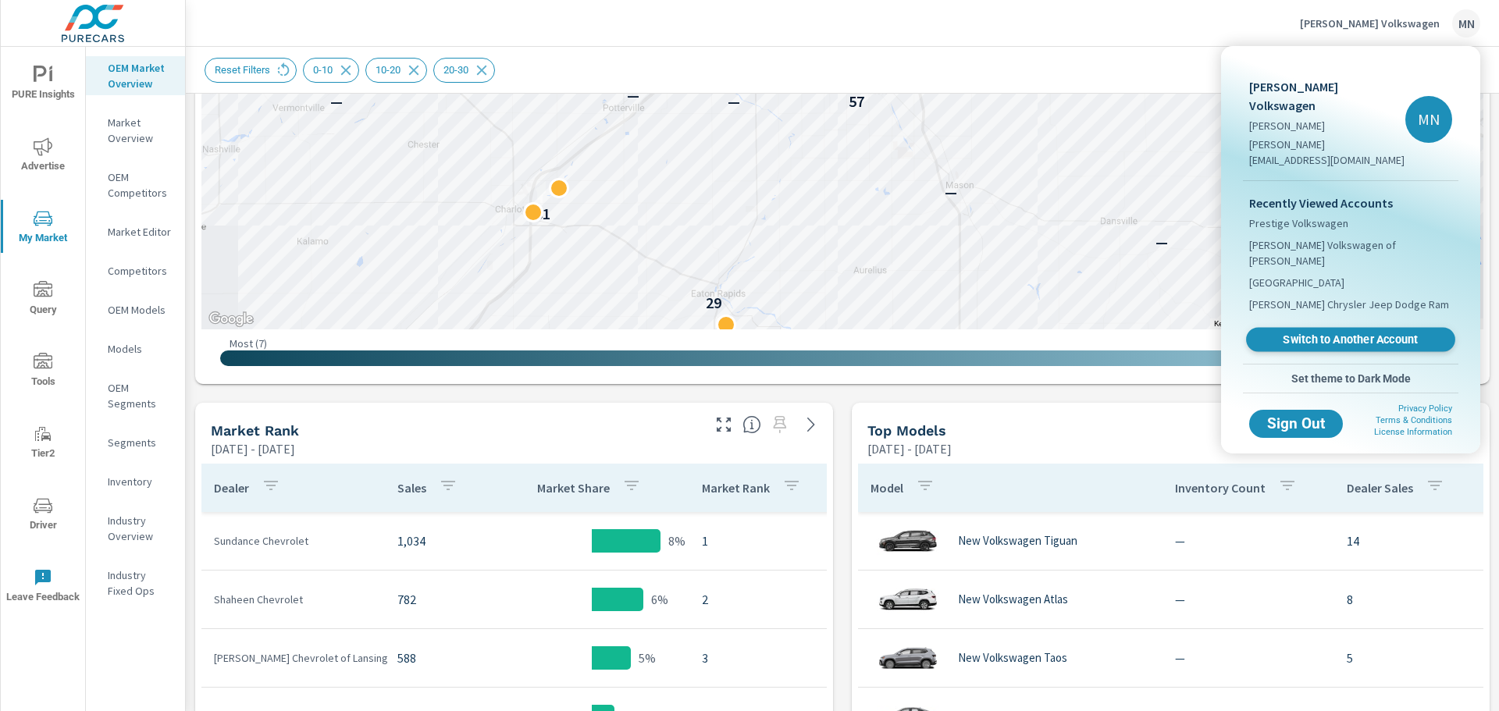 This screenshot has height=711, width=1499. What do you see at coordinates (1429, 119) in the screenshot?
I see `div: MN` at bounding box center [1429, 119].